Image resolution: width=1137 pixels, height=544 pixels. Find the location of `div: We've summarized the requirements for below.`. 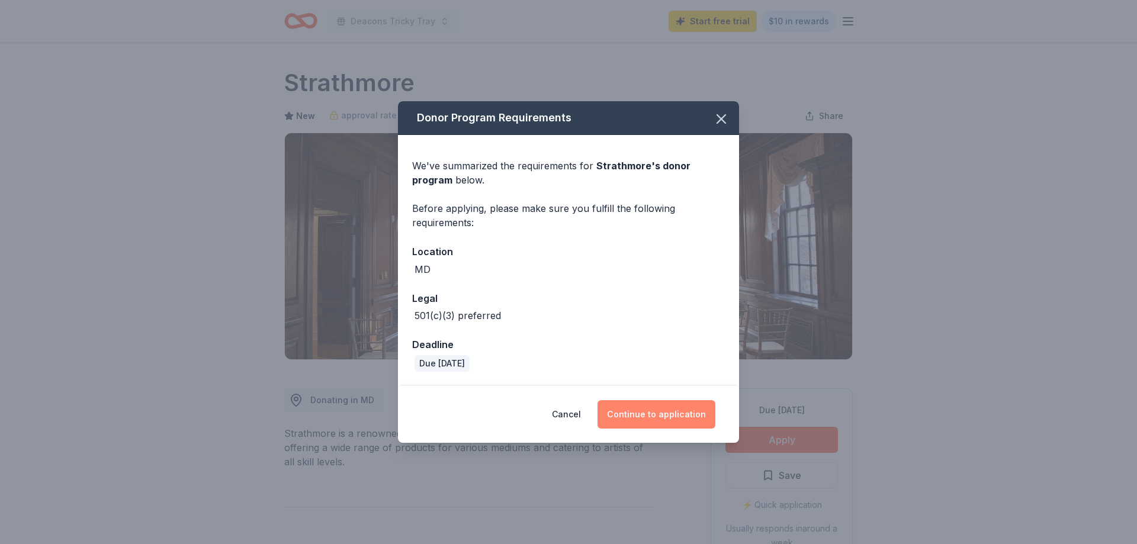

div: We've summarized the requirements for below. is located at coordinates (569, 173).